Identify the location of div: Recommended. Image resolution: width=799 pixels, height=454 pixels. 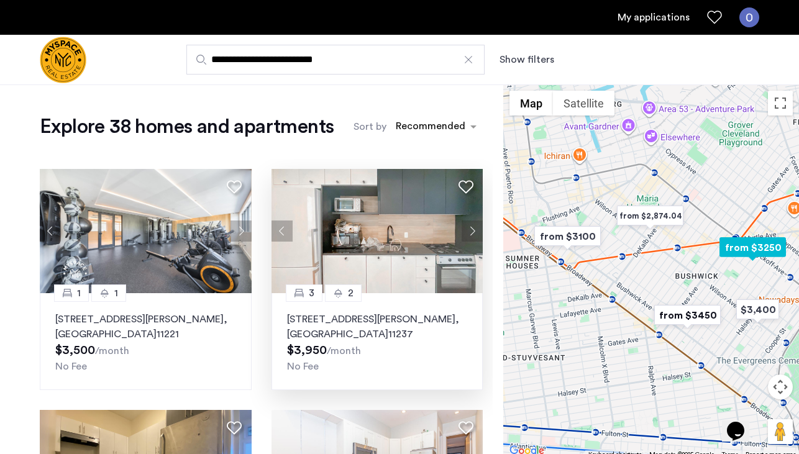
(429, 127).